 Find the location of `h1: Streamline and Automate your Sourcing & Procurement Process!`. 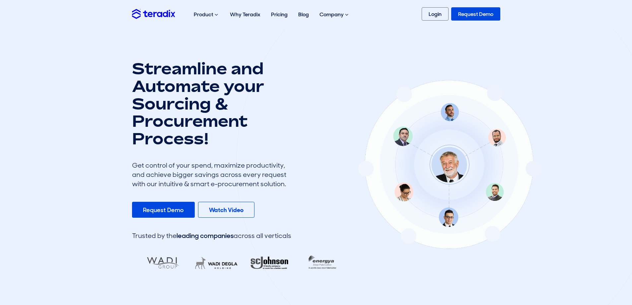

h1: Streamline and Automate your Sourcing & Procurement Process! is located at coordinates (212, 103).